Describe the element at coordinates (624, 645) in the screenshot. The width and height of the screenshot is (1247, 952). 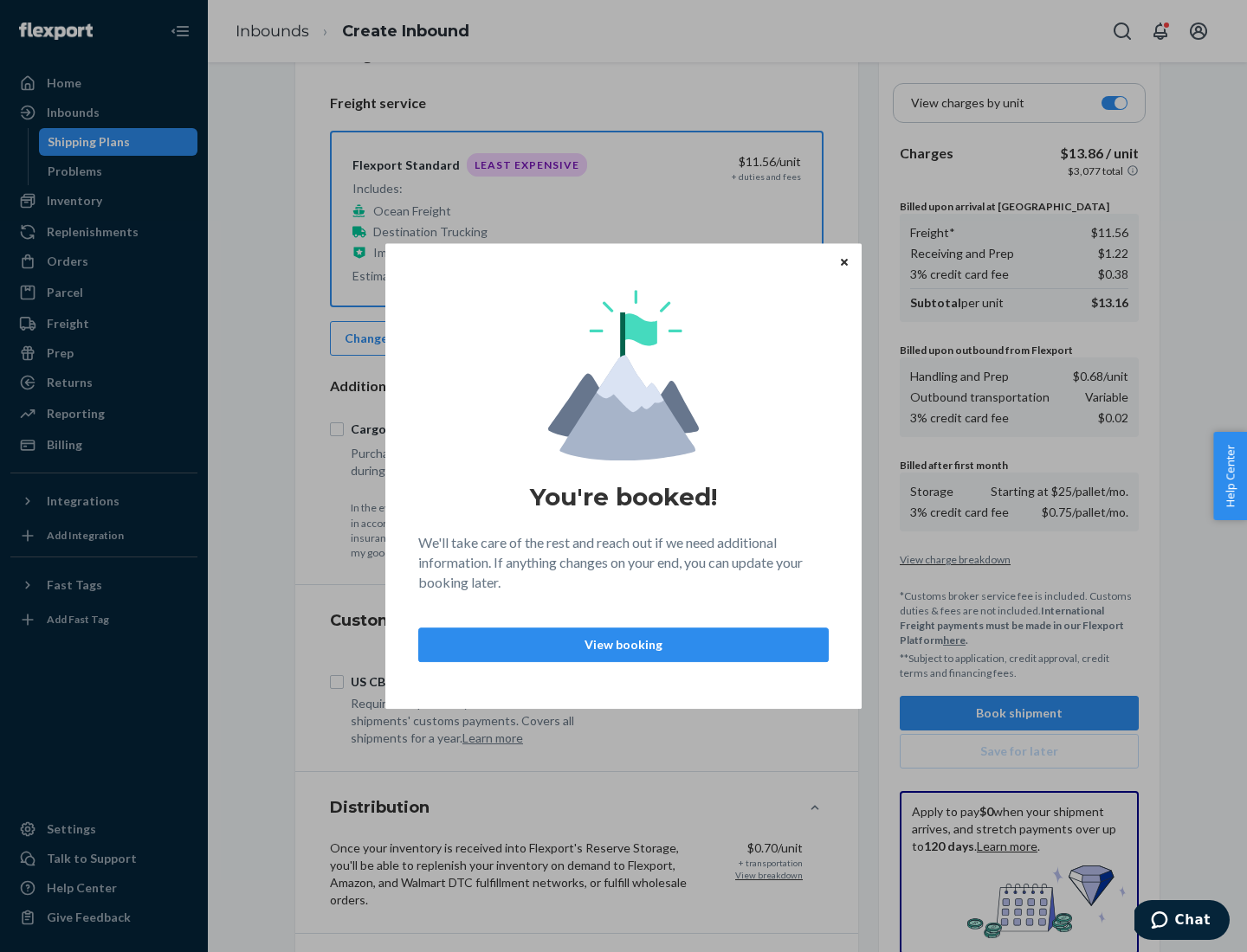
I see `p: View booking` at that location.